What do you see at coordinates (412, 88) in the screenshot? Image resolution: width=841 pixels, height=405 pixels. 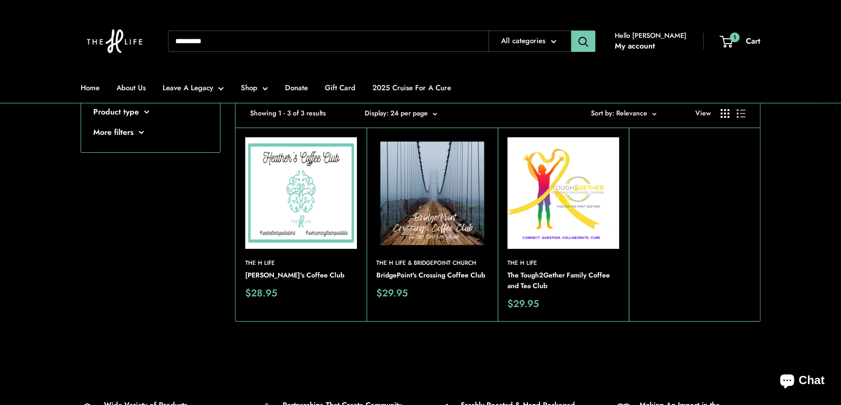 I see `a: 2025 Cruise For A Cure` at bounding box center [412, 88].